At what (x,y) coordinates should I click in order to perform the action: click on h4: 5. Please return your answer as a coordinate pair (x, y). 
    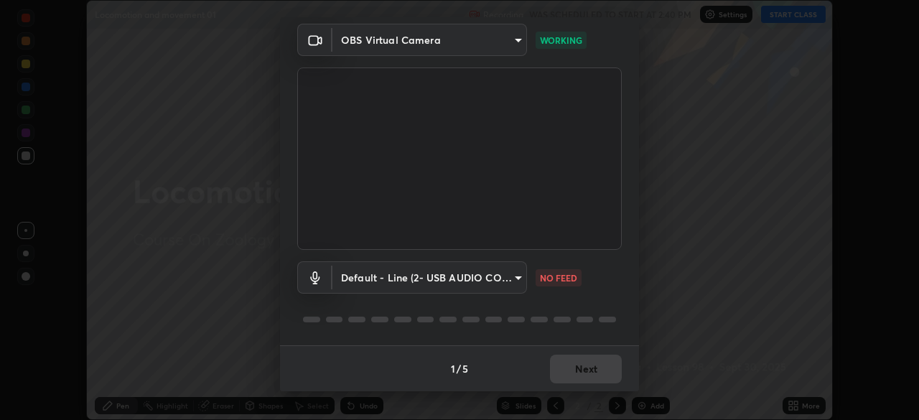
    Looking at the image, I should click on (465, 368).